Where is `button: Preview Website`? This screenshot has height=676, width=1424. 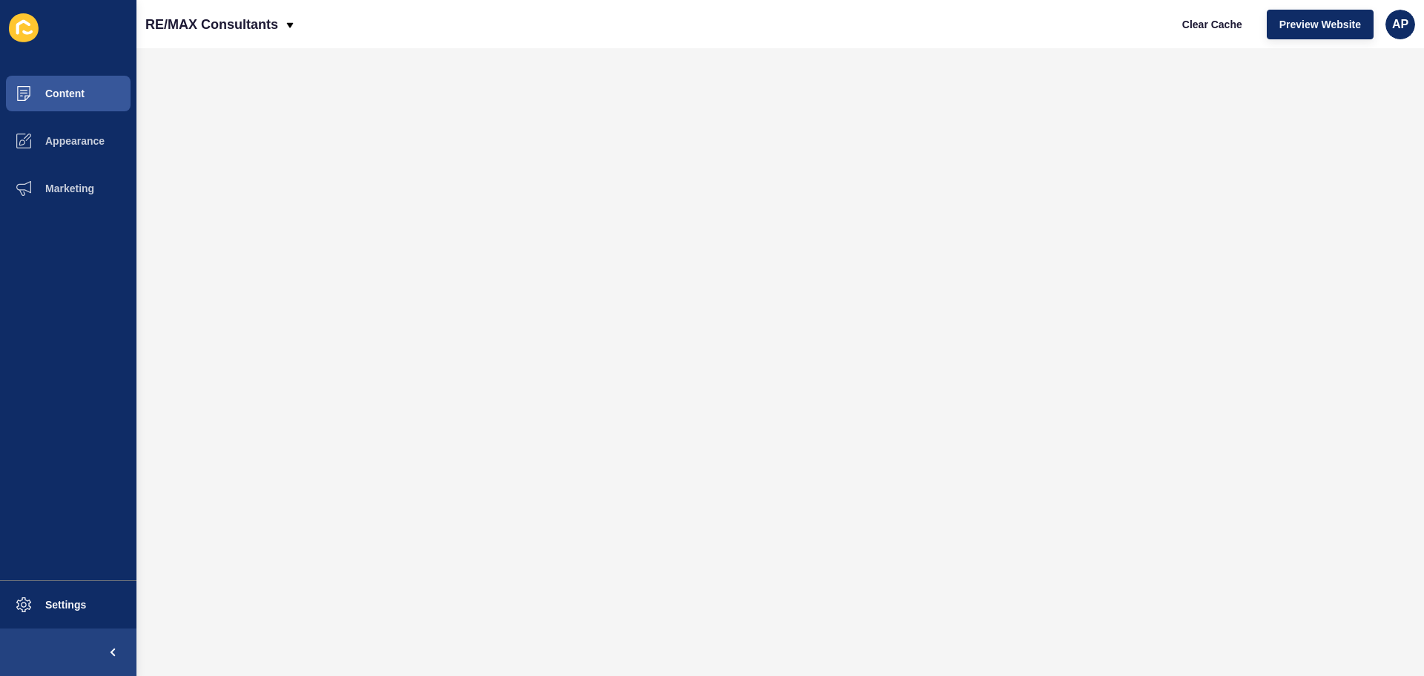 button: Preview Website is located at coordinates (1320, 24).